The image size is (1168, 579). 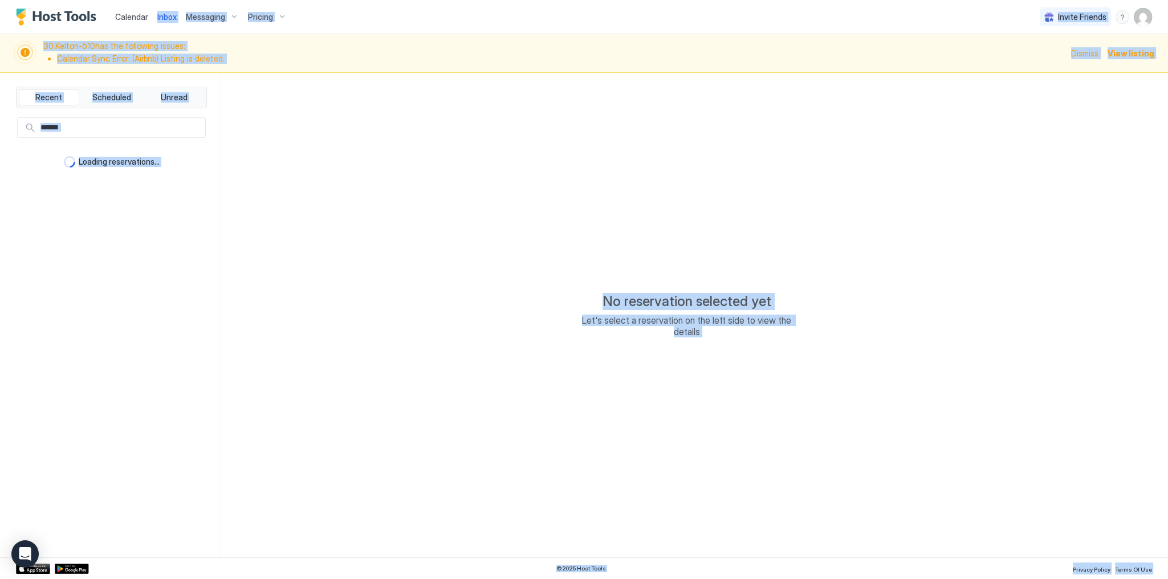 What do you see at coordinates (1082, 17) in the screenshot?
I see `span: Invite Friends` at bounding box center [1082, 17].